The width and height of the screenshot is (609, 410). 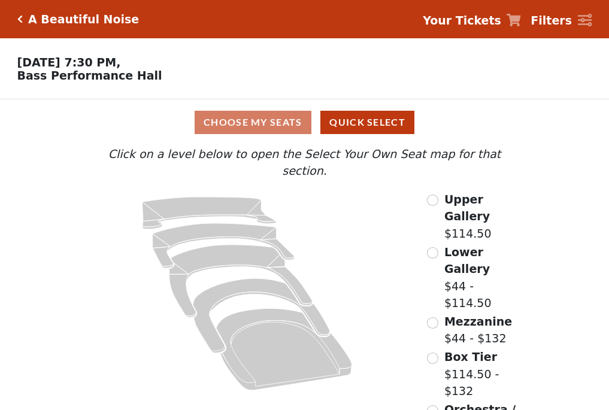 I want to click on label: $44 - $114.50, so click(x=484, y=278).